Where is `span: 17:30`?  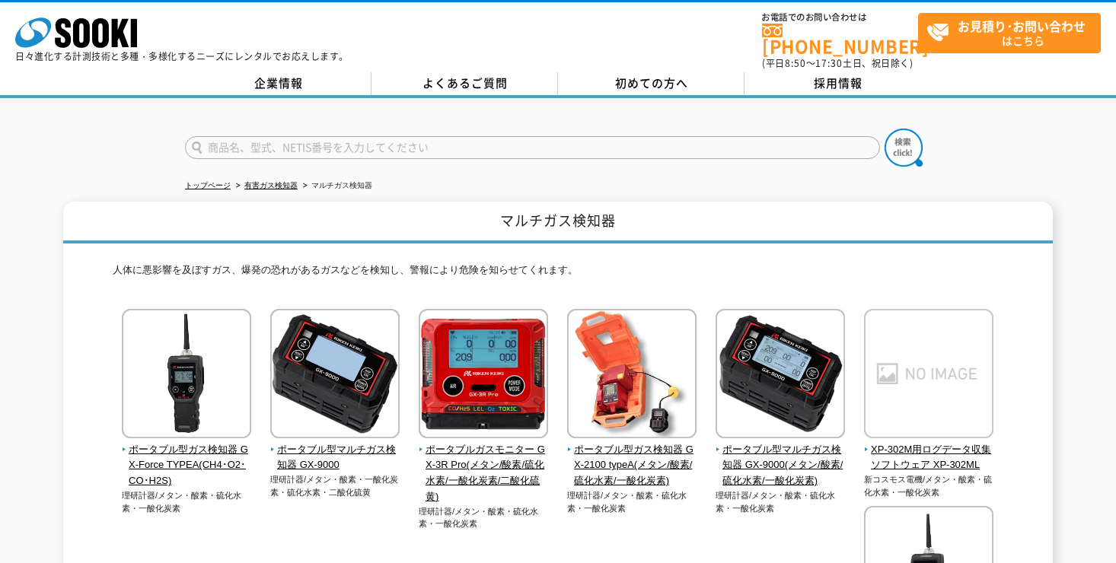 span: 17:30 is located at coordinates (829, 63).